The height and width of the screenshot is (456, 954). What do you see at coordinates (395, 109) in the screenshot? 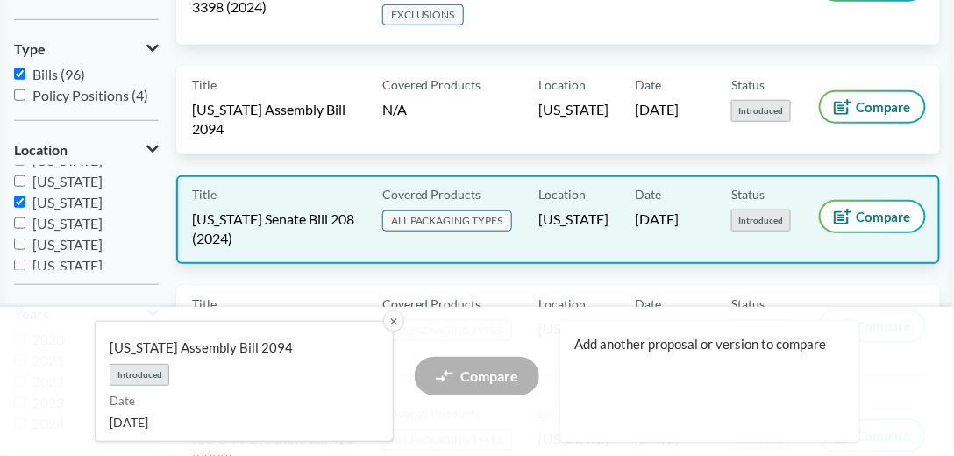
I see `span: N/A` at bounding box center [395, 109].